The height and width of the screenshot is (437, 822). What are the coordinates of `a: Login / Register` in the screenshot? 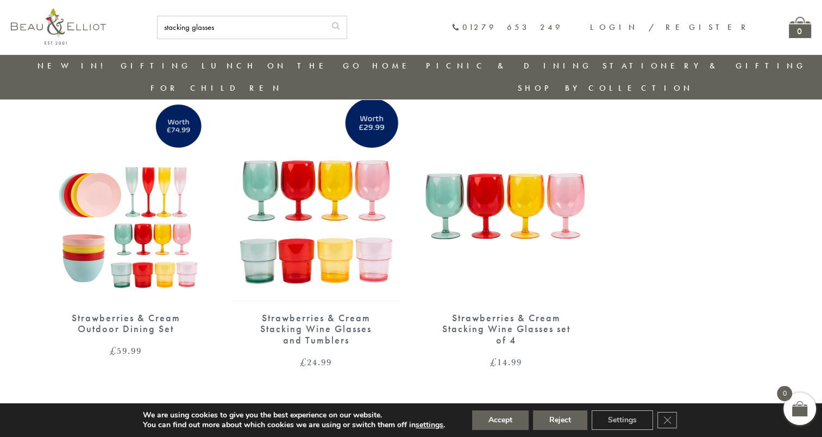 It's located at (671, 27).